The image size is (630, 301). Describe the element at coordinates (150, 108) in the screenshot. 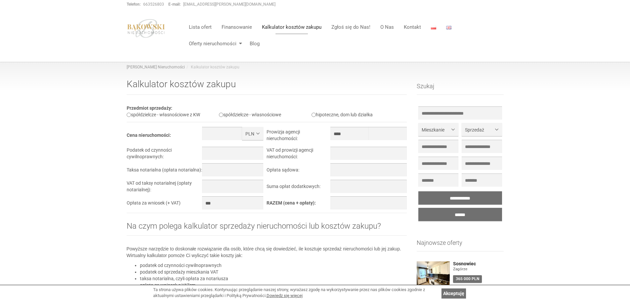

I see `b: Przedmiot sprzedaży:` at that location.